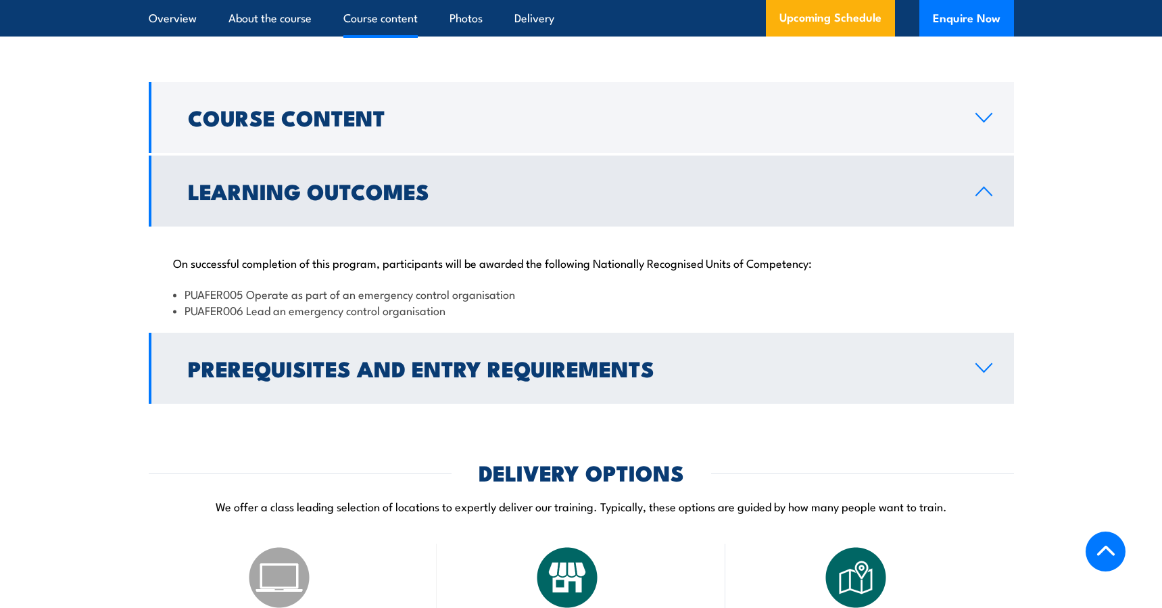 The image size is (1162, 608). What do you see at coordinates (581, 368) in the screenshot?
I see `a: Prerequisites and Entry Requirements` at bounding box center [581, 368].